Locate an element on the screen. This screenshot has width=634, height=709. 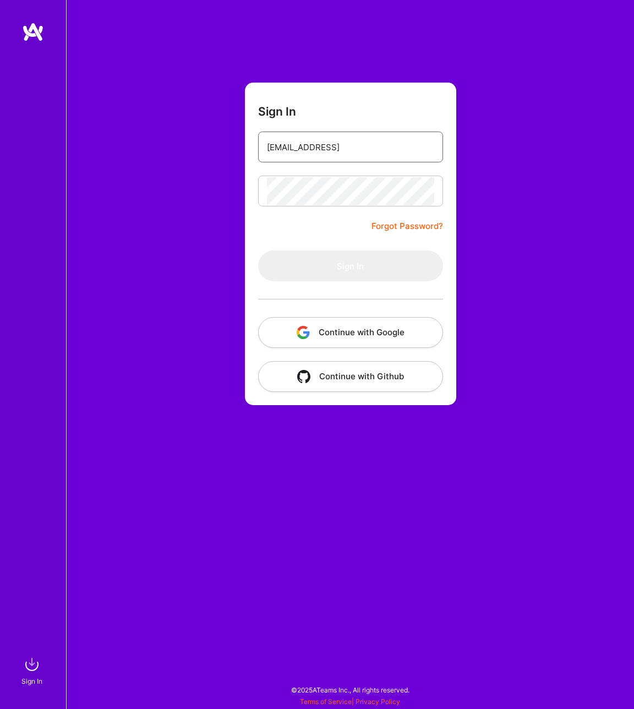
h3: Sign In is located at coordinates (277, 111).